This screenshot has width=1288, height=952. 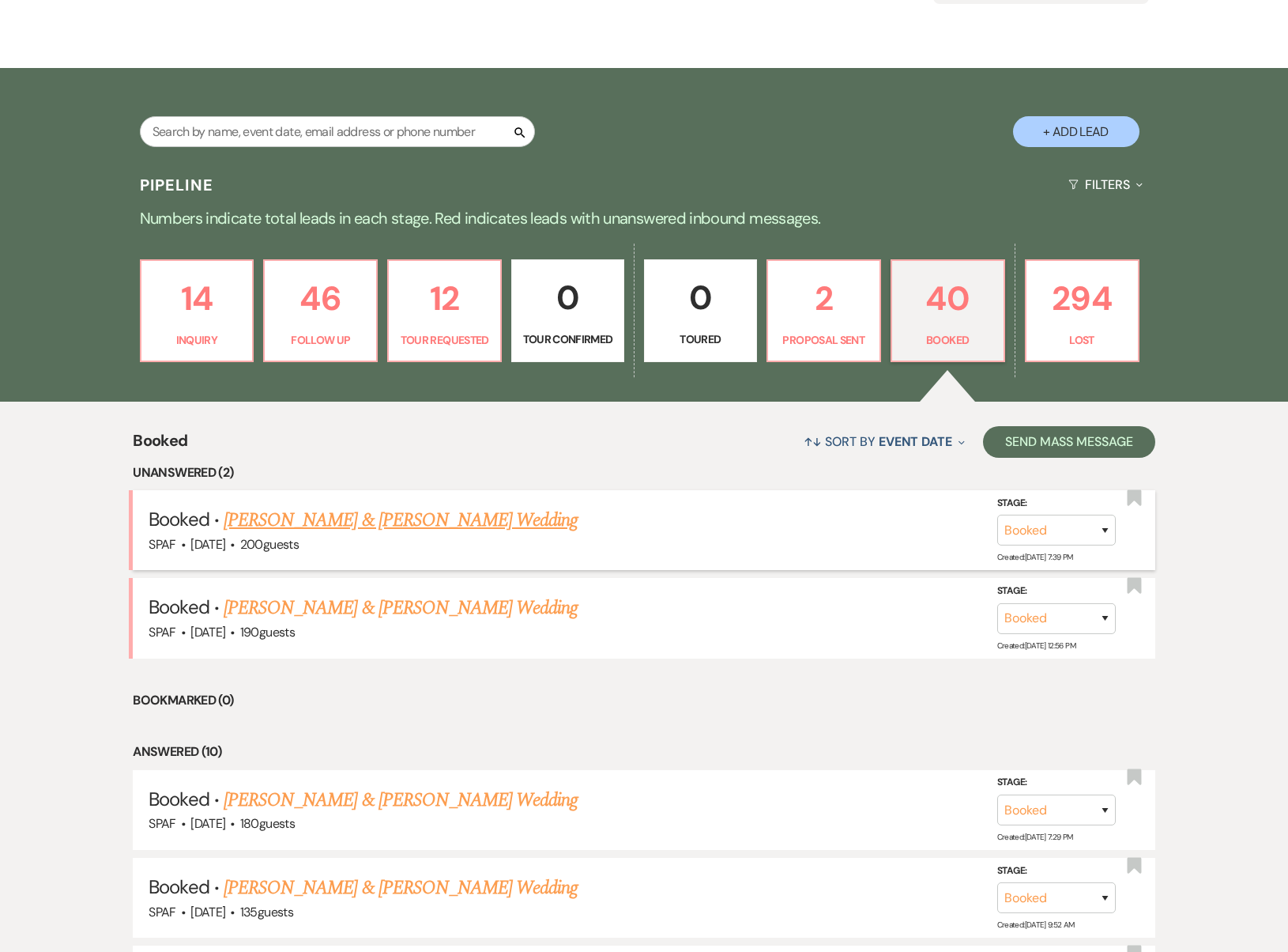 I want to click on p: Inquiry, so click(x=197, y=340).